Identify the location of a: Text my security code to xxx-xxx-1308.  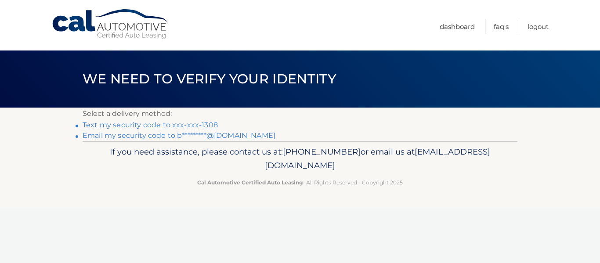
(150, 125).